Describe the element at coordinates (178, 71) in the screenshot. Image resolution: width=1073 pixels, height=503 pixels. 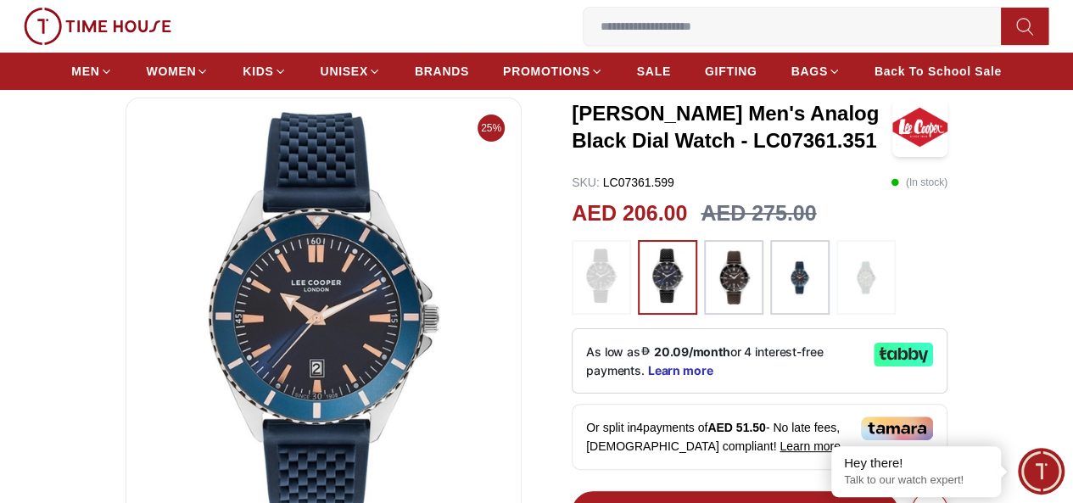
I see `a: WOMEN` at that location.